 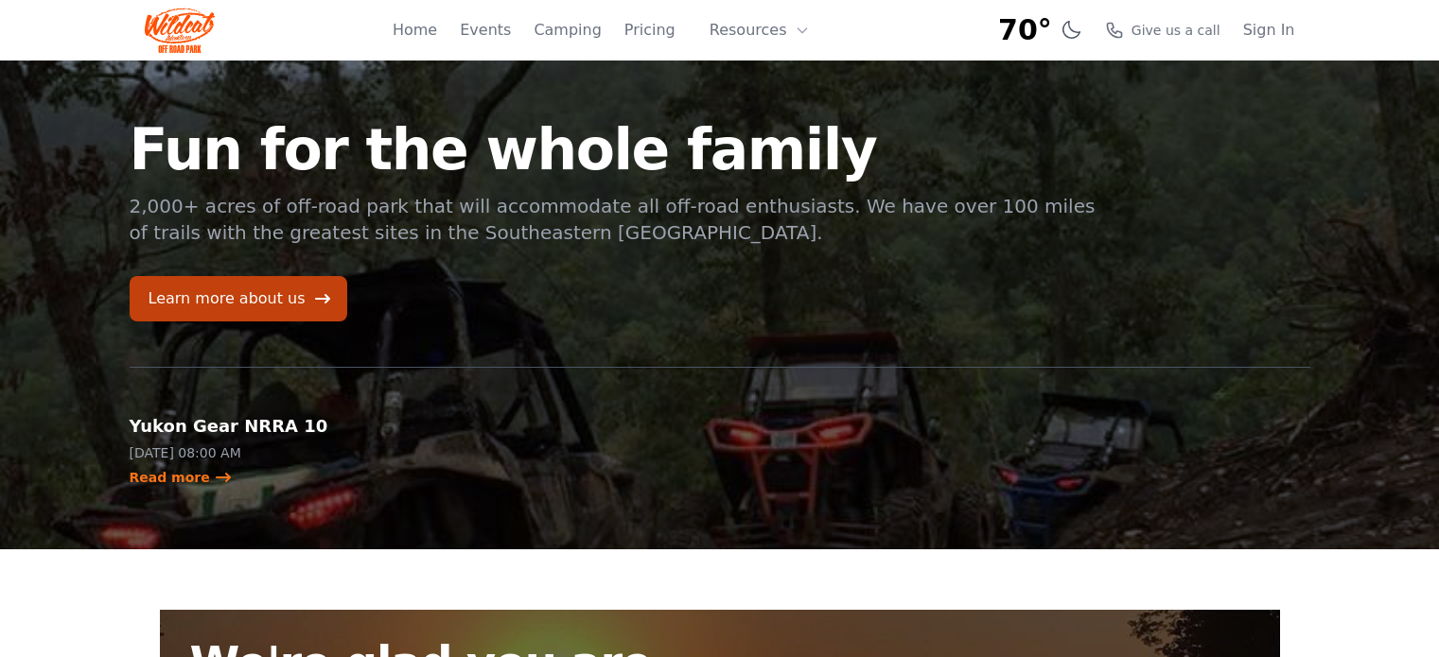 I want to click on a: Give us a call, so click(x=1163, y=30).